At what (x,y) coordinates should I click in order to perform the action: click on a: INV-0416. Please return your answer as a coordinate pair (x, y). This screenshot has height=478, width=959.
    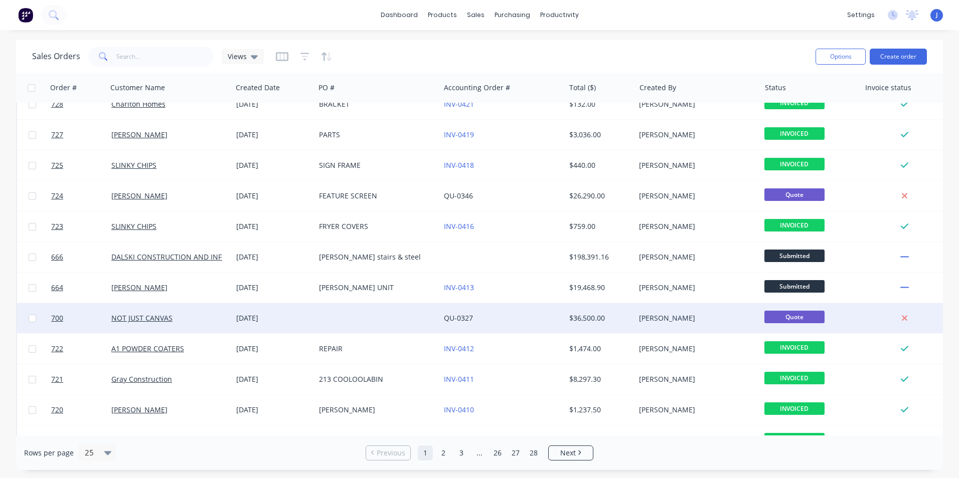
    Looking at the image, I should click on (459, 226).